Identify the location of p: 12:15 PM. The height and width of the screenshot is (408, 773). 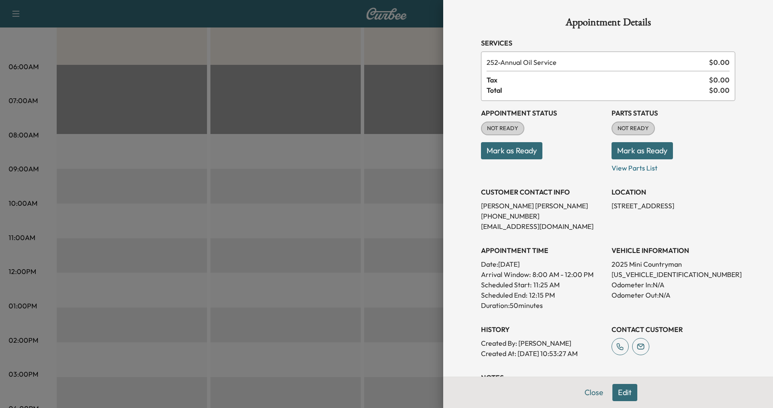
(542, 295).